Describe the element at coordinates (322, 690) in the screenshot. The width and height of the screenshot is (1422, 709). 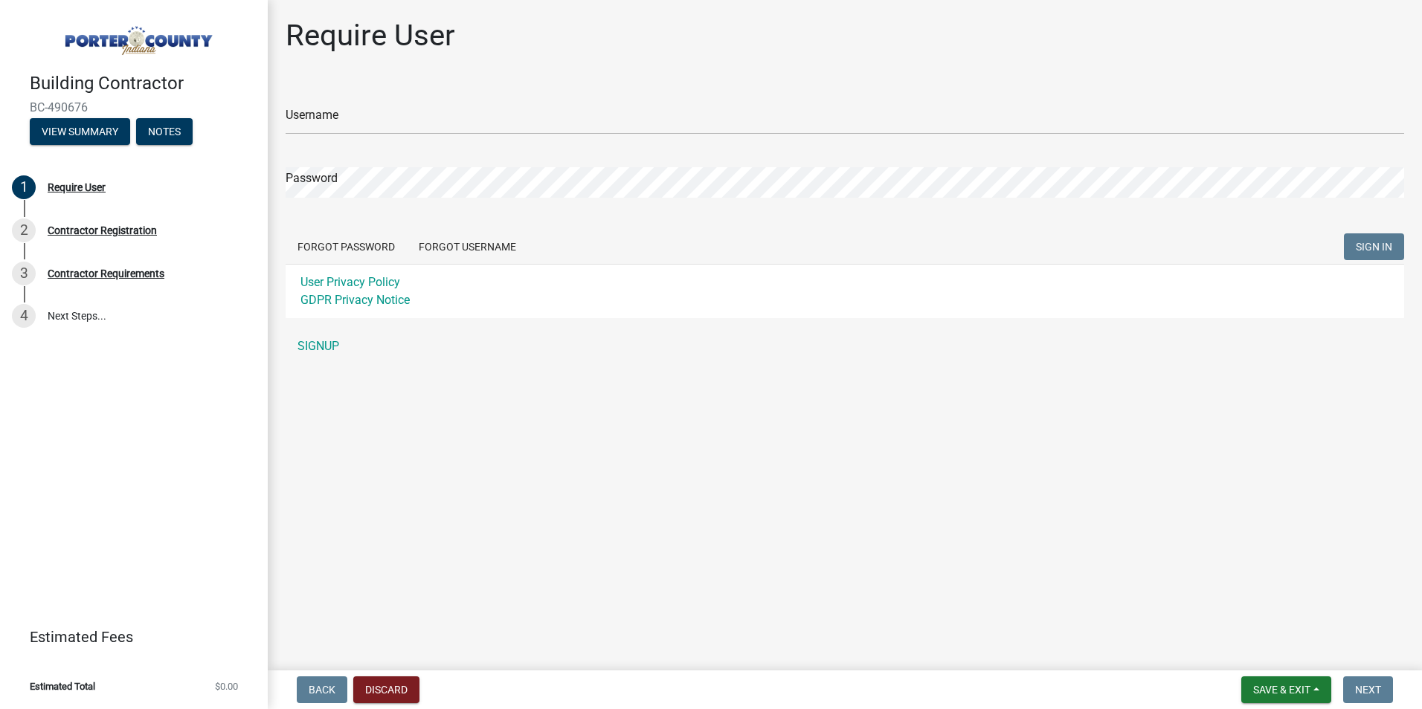
I see `button: Back` at that location.